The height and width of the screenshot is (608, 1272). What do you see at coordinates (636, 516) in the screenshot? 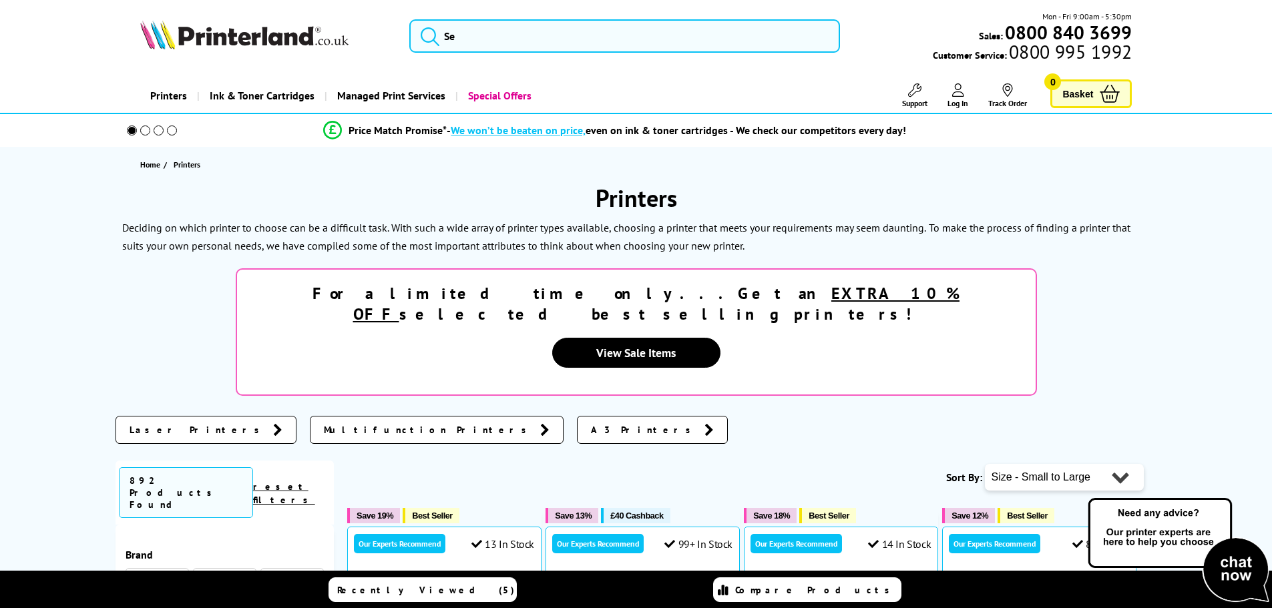
I see `span: £40 Cashback` at bounding box center [636, 516].